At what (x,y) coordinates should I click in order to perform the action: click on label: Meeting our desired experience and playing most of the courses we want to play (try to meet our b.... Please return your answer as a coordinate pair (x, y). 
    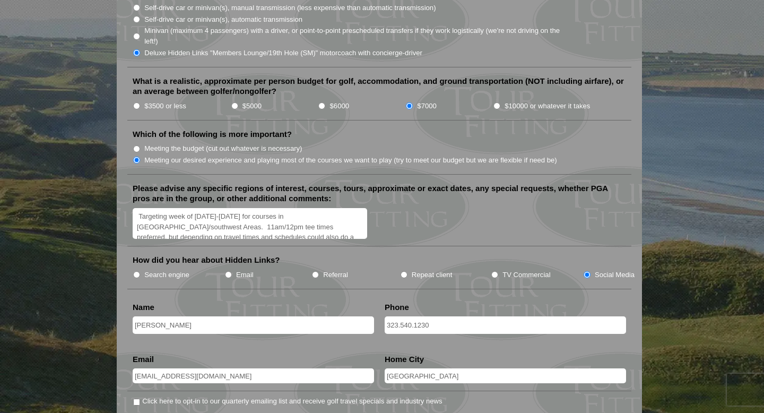
    Looking at the image, I should click on (351, 160).